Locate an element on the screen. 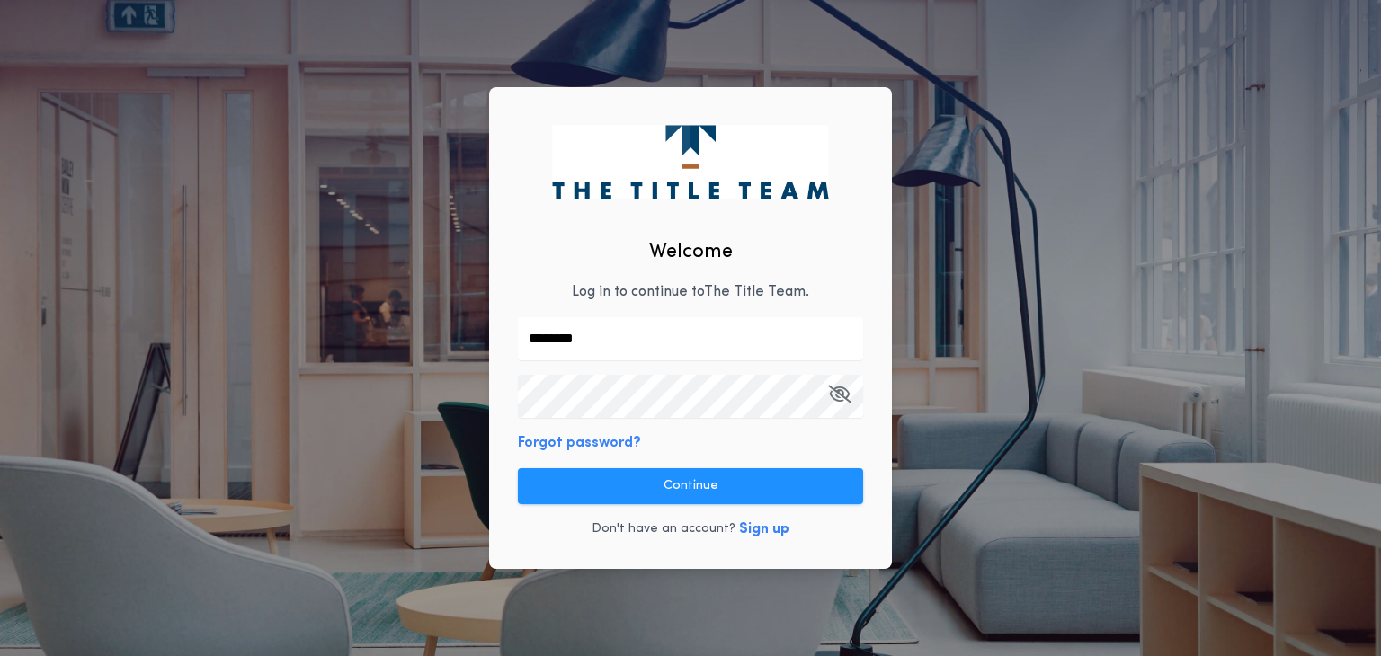 The width and height of the screenshot is (1381, 656). button: Sign up is located at coordinates (764, 529).